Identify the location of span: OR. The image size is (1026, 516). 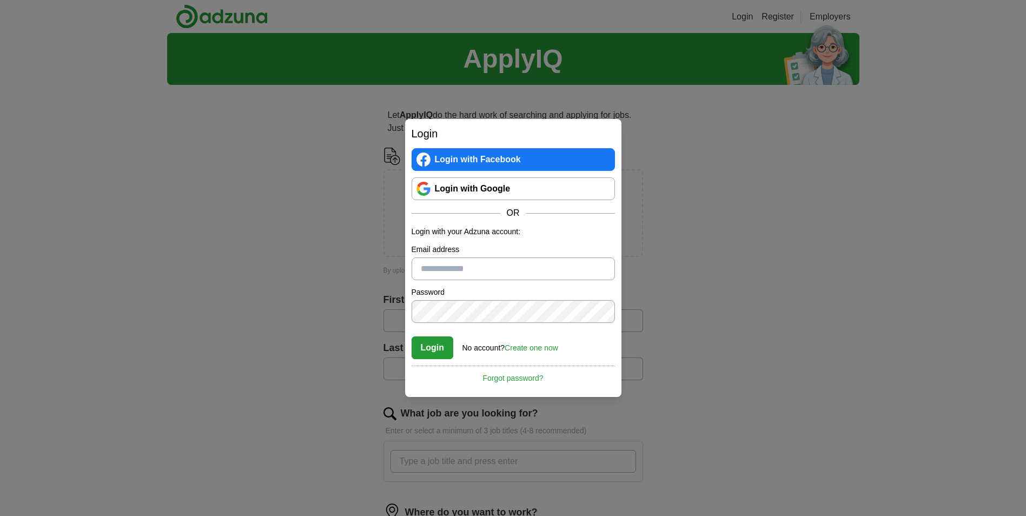
(513, 213).